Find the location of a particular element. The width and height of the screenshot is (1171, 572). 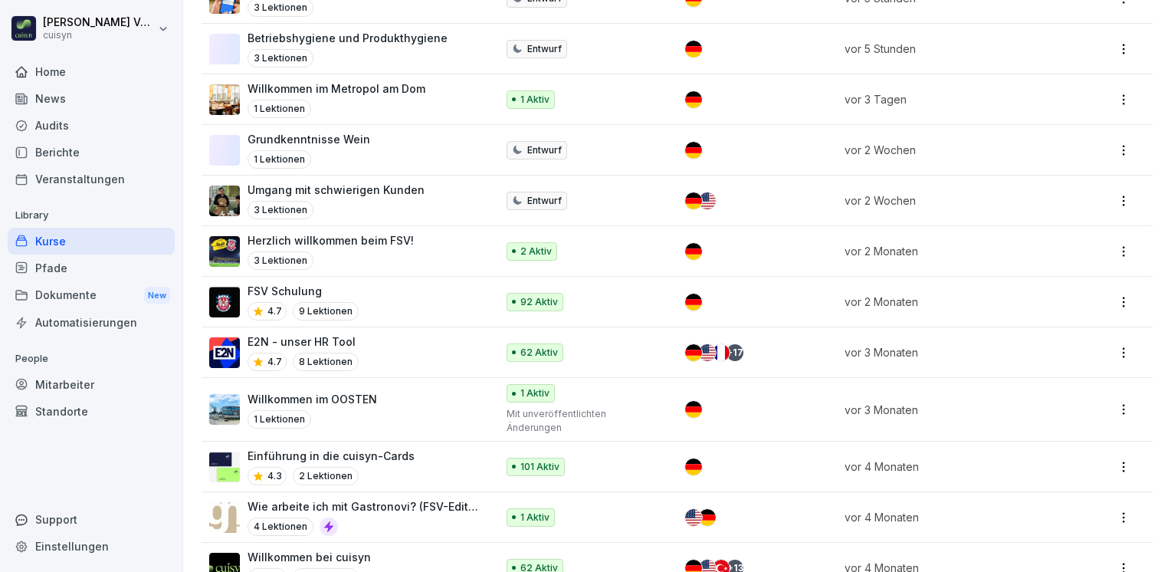

div: News is located at coordinates (91, 98).